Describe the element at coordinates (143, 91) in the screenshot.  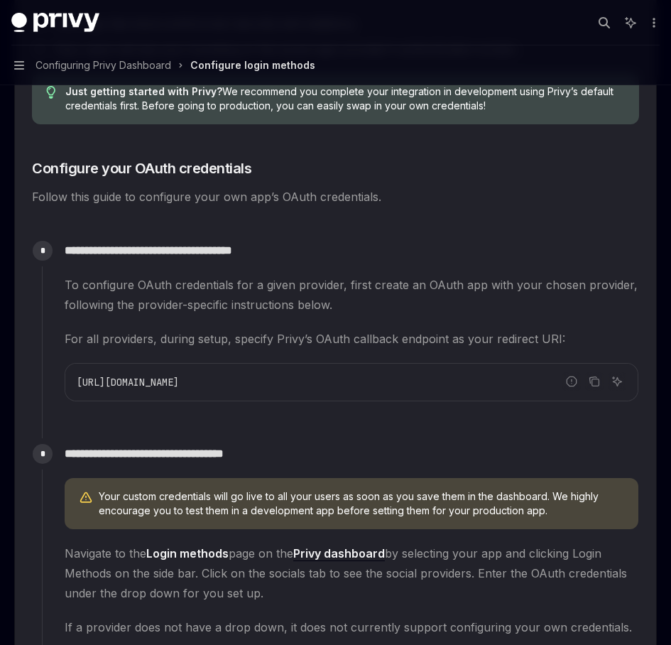
I see `strong: Just getting started with Privy?` at that location.